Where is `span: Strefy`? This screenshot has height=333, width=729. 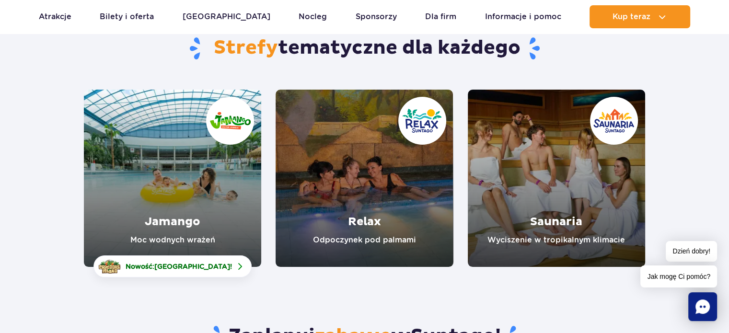
span: Strefy is located at coordinates (246, 48).